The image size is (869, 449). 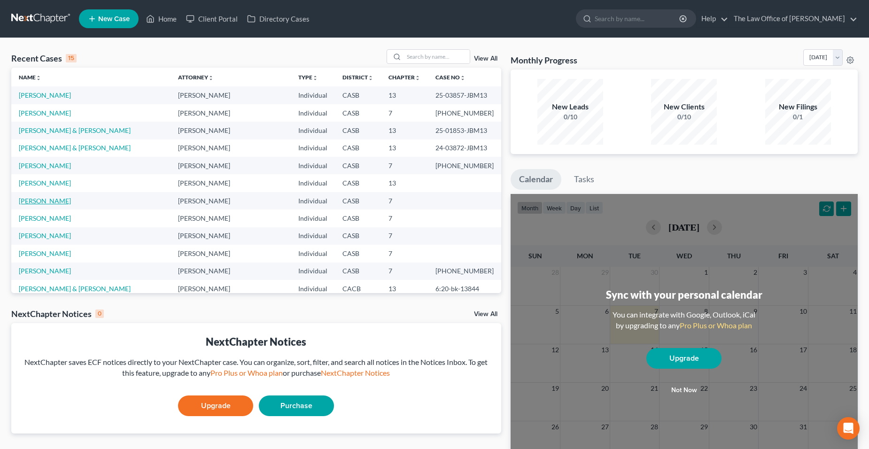 What do you see at coordinates (544, 60) in the screenshot?
I see `h3: Monthly Progress` at bounding box center [544, 60].